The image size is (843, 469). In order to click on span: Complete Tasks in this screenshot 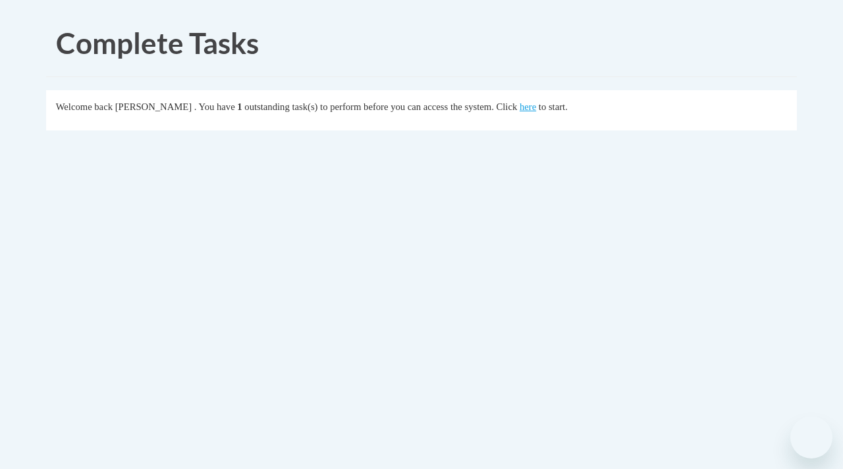, I will do `click(157, 43)`.